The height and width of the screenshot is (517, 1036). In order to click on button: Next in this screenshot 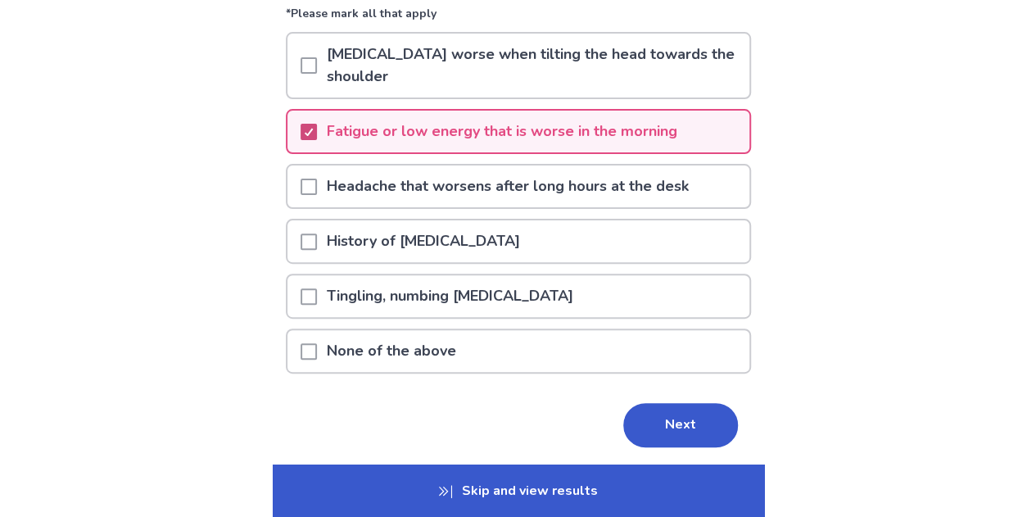, I will do `click(680, 425)`.